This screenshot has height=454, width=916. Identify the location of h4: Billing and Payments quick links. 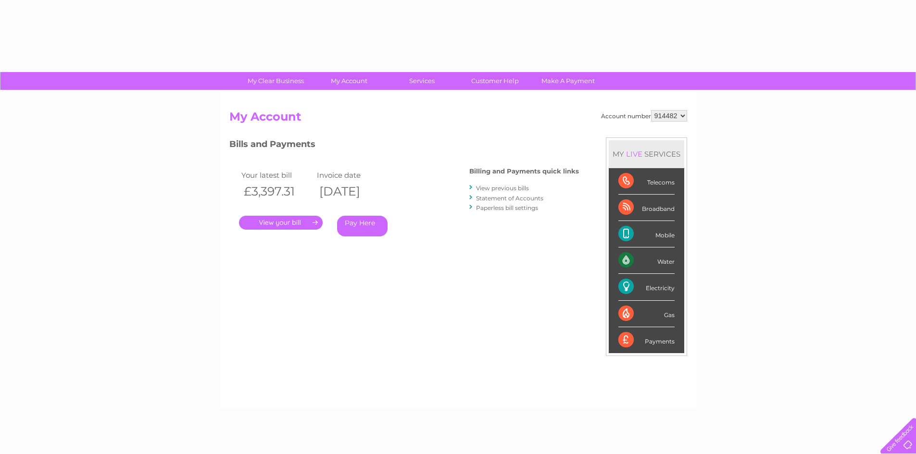
(524, 171).